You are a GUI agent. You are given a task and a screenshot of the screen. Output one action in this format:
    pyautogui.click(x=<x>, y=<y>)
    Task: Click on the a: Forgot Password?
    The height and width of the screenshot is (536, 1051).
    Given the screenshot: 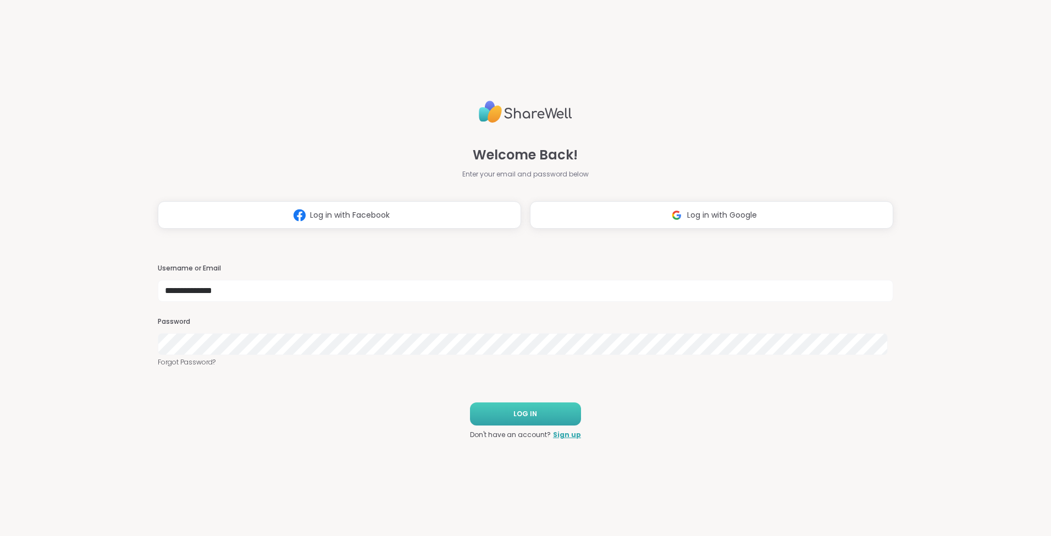 What is the action you would take?
    pyautogui.click(x=525, y=362)
    